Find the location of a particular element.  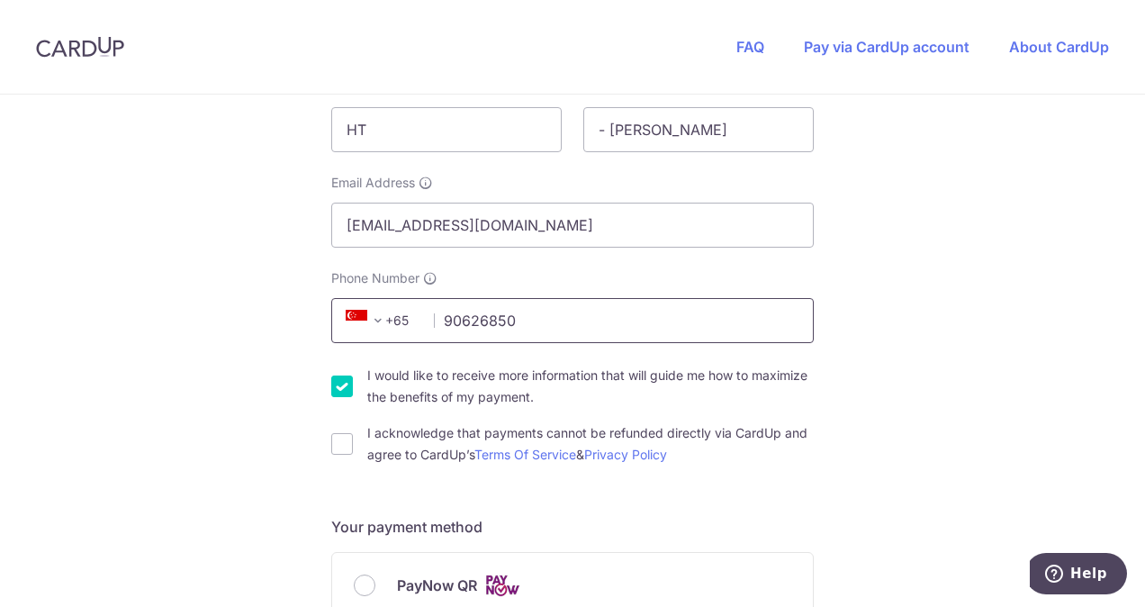

input: Email address is located at coordinates (573, 225).